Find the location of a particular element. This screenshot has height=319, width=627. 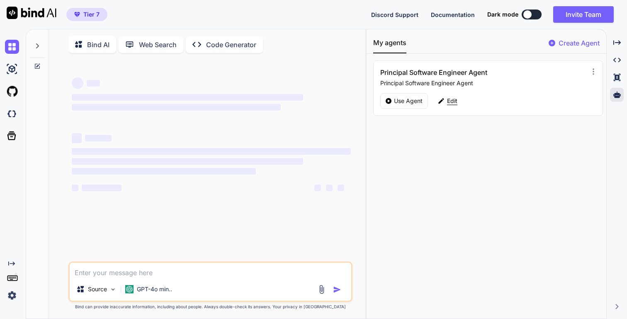

p: Principal Software Engineer Agent is located at coordinates (483, 83).